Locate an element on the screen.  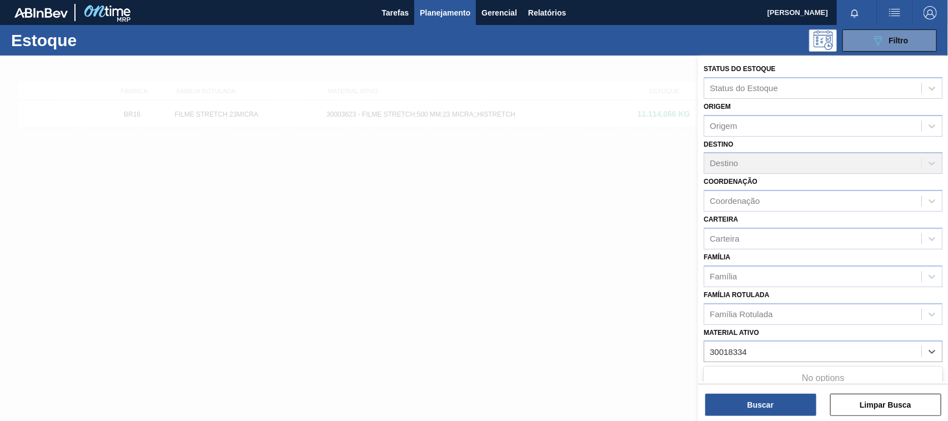
div: Status do Estoque is located at coordinates (744, 88).